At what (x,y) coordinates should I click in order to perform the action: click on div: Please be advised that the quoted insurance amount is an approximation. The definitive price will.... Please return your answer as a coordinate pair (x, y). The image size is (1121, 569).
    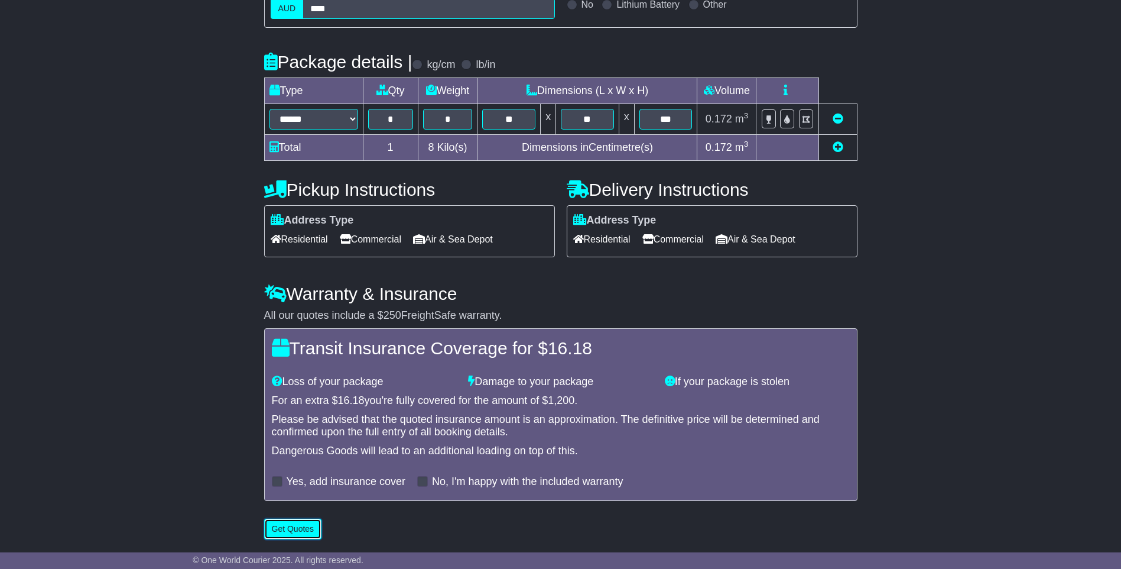
    Looking at the image, I should click on (561, 426).